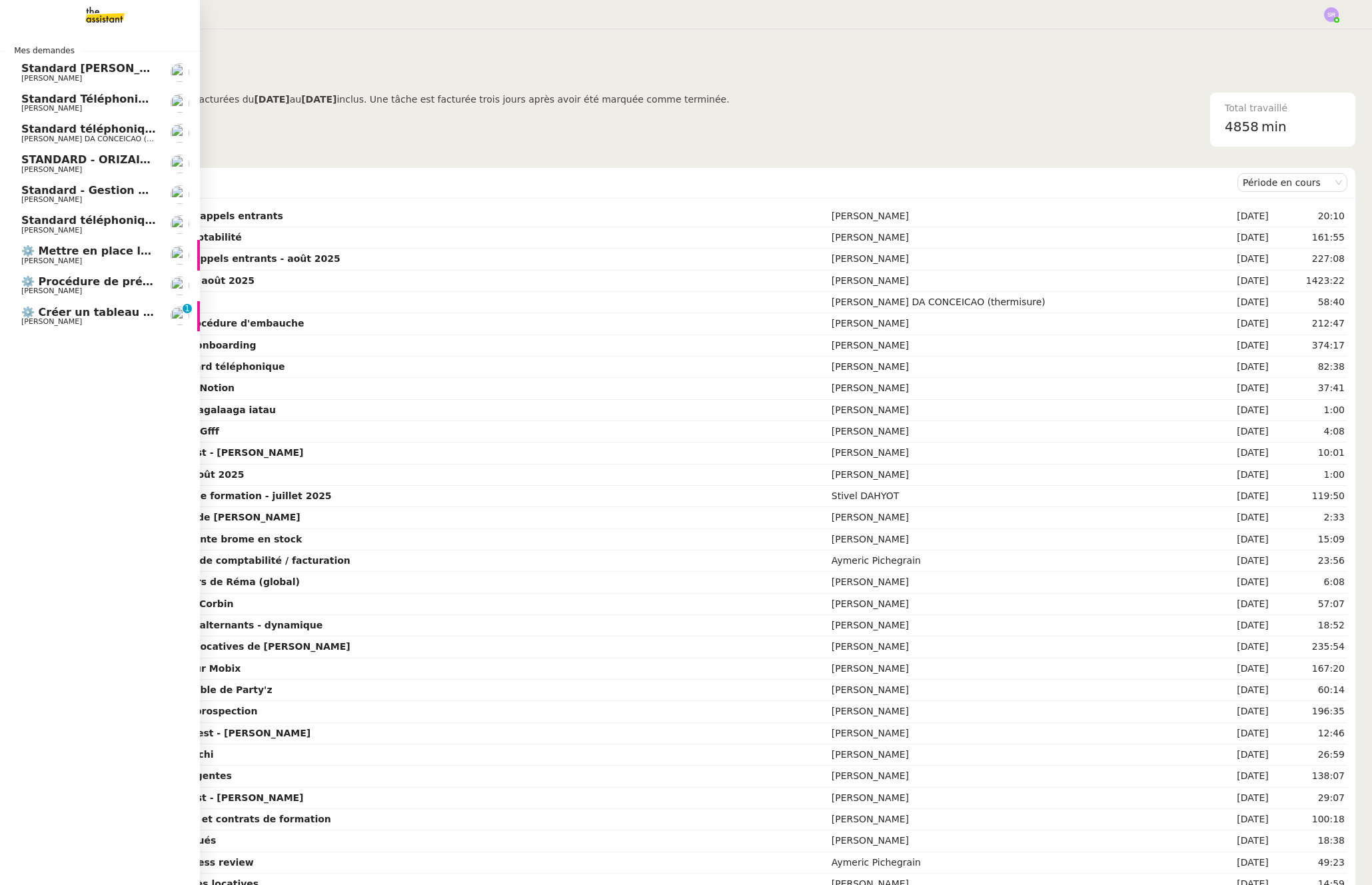 This screenshot has height=885, width=1372. Describe the element at coordinates (1309, 453) in the screenshot. I see `td: 10:01` at that location.